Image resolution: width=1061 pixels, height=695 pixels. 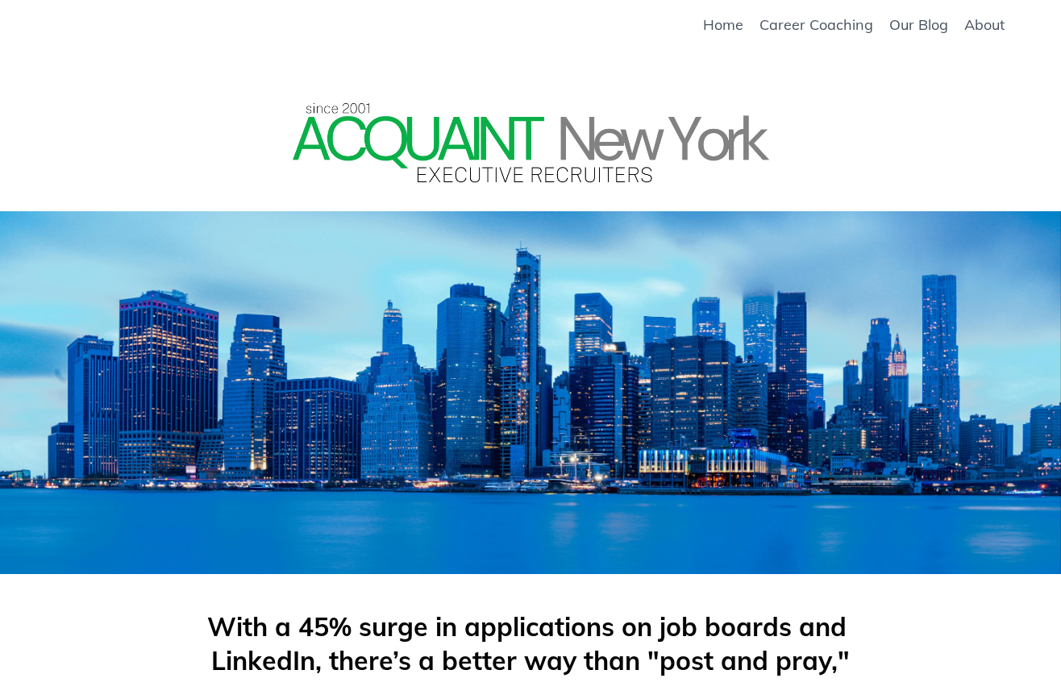 I want to click on a: Our Blog, so click(x=919, y=25).